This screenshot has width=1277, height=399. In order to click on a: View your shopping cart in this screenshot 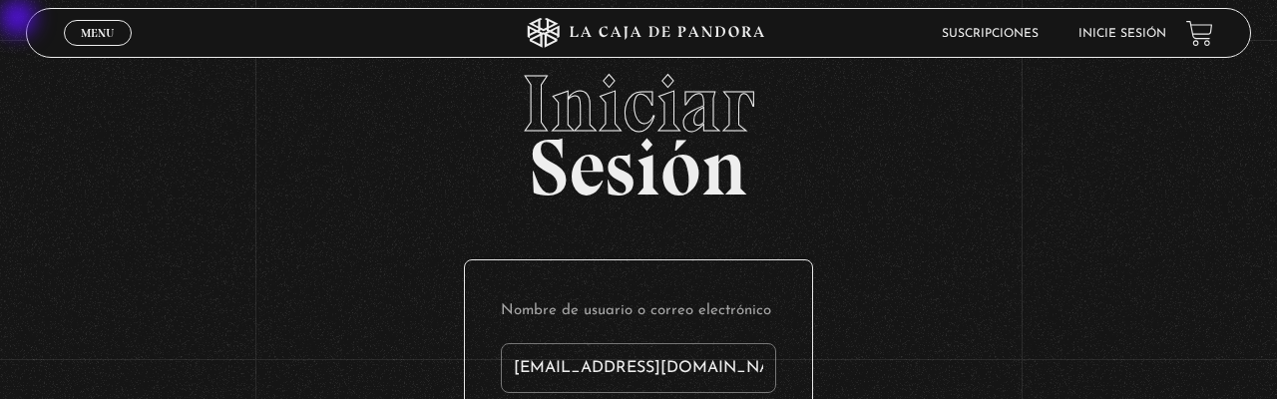, I will do `click(1199, 33)`.